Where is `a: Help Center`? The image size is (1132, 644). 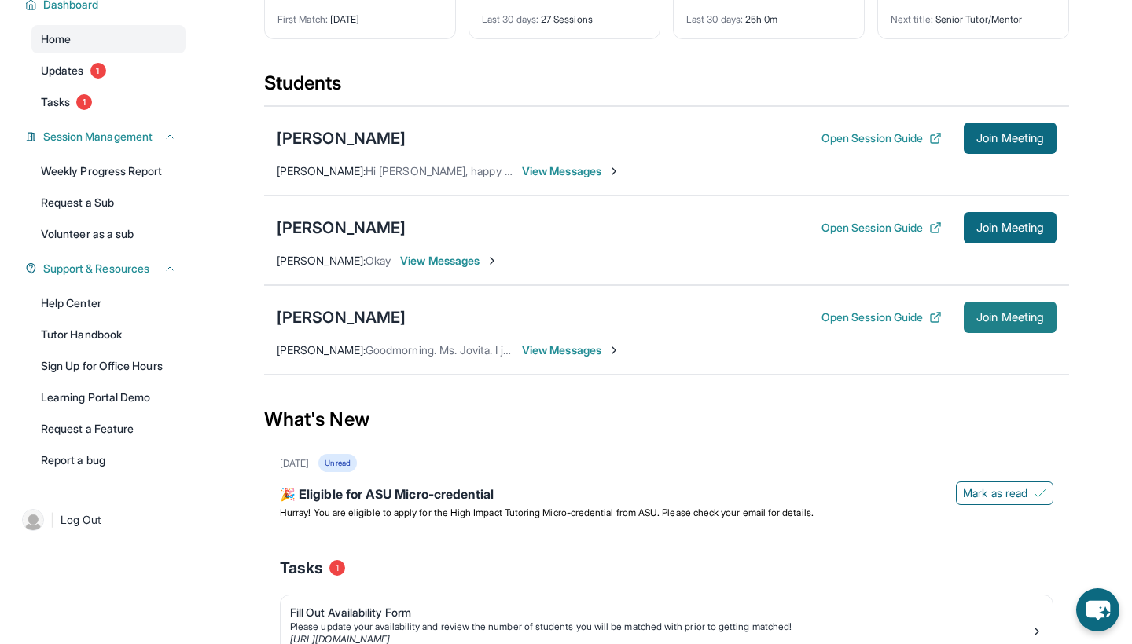
a: Help Center is located at coordinates (108, 303).